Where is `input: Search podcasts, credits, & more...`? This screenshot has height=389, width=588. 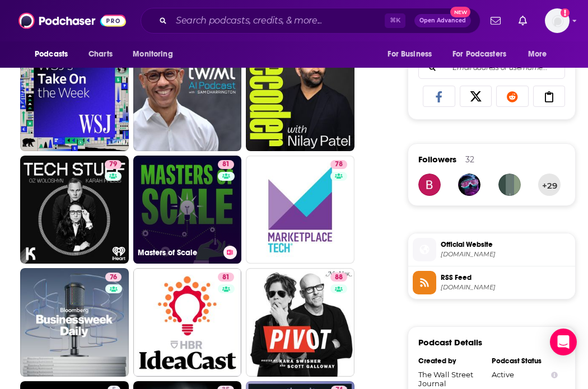 input: Search podcasts, credits, & more... is located at coordinates (278, 21).